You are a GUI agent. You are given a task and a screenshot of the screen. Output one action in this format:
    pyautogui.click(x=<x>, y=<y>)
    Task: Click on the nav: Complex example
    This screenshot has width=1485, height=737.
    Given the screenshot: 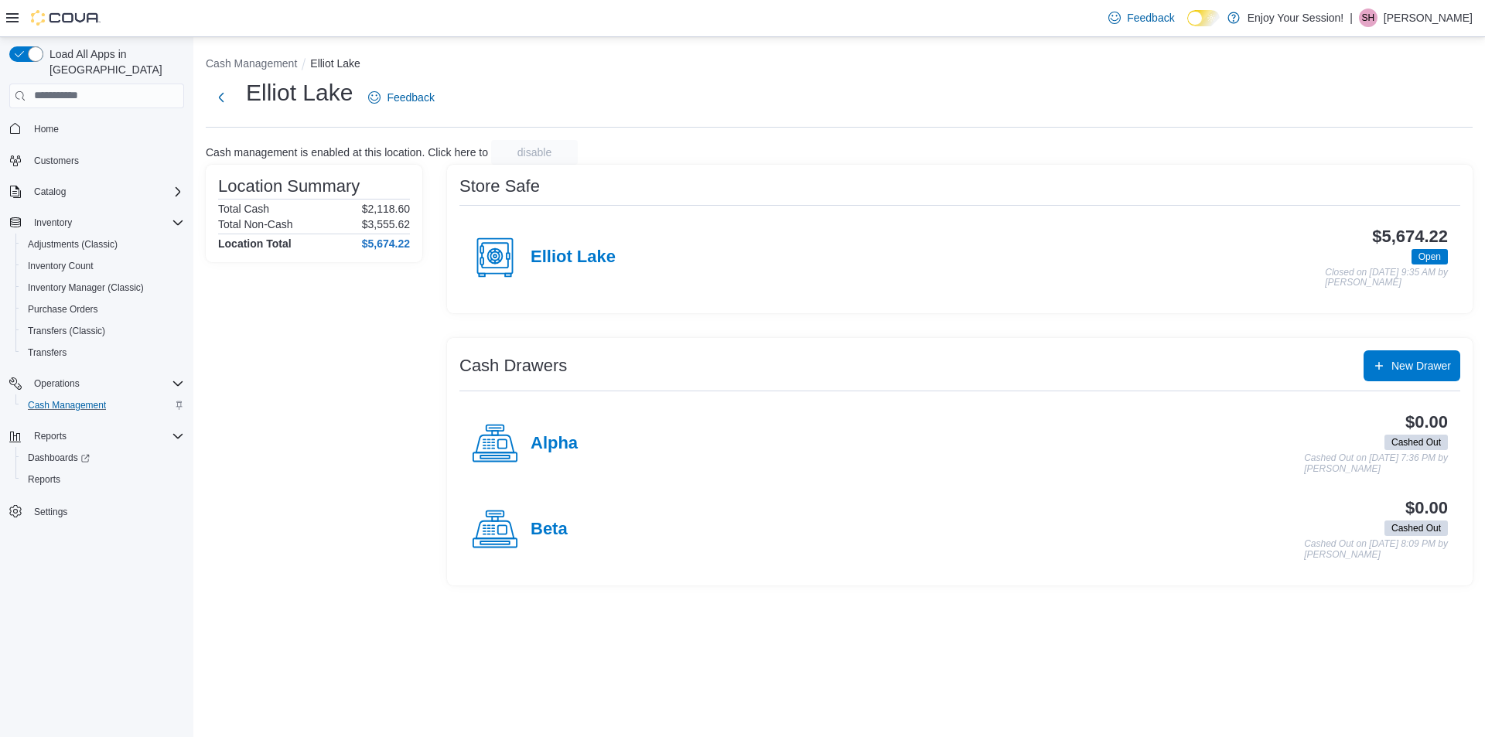 What is the action you would take?
    pyautogui.click(x=97, y=337)
    